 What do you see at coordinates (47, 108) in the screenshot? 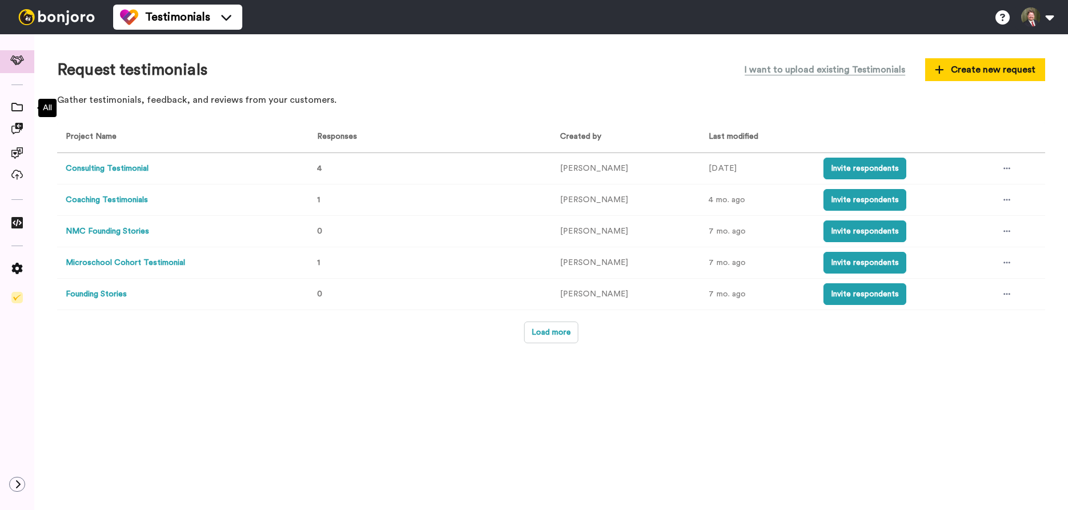
I see `div: All` at bounding box center [47, 108].